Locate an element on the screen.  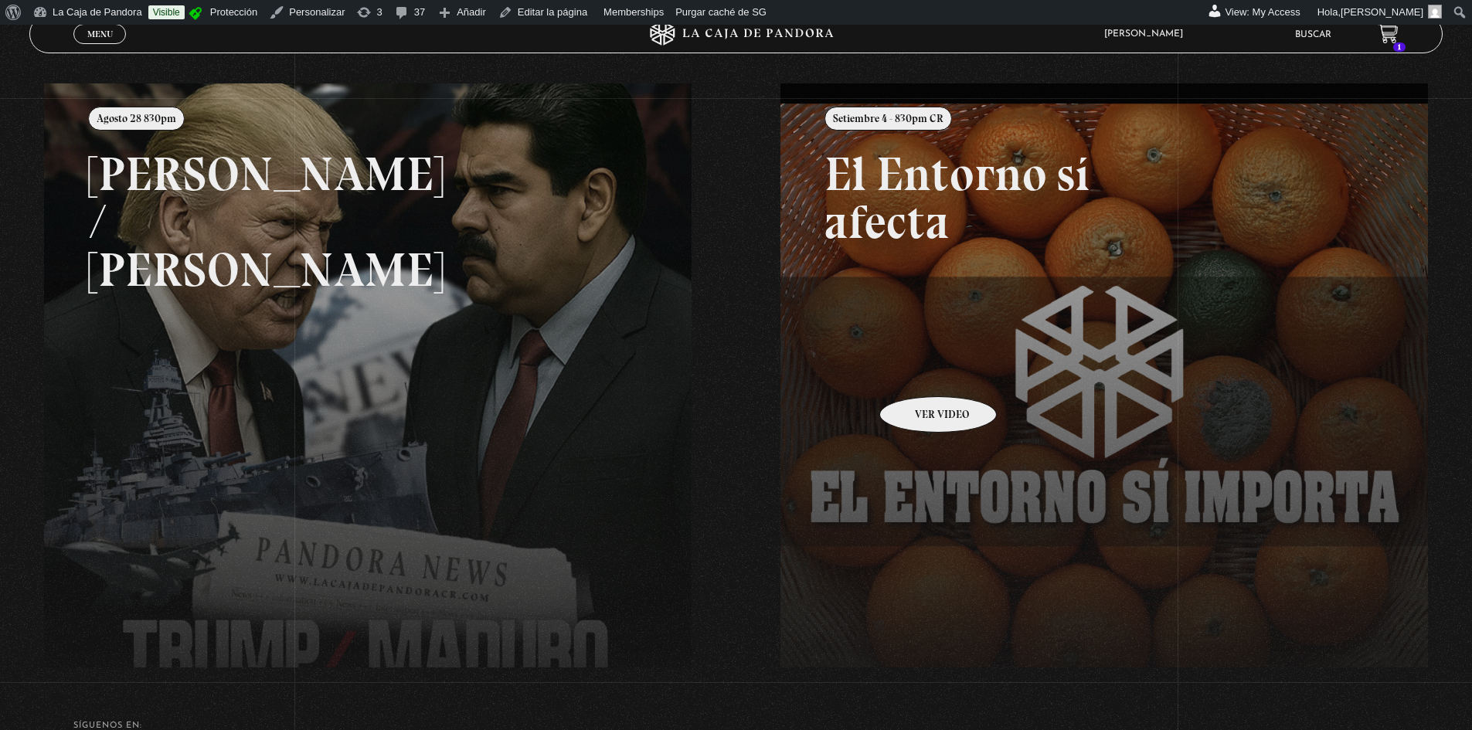
span: 1 is located at coordinates (1400, 47).